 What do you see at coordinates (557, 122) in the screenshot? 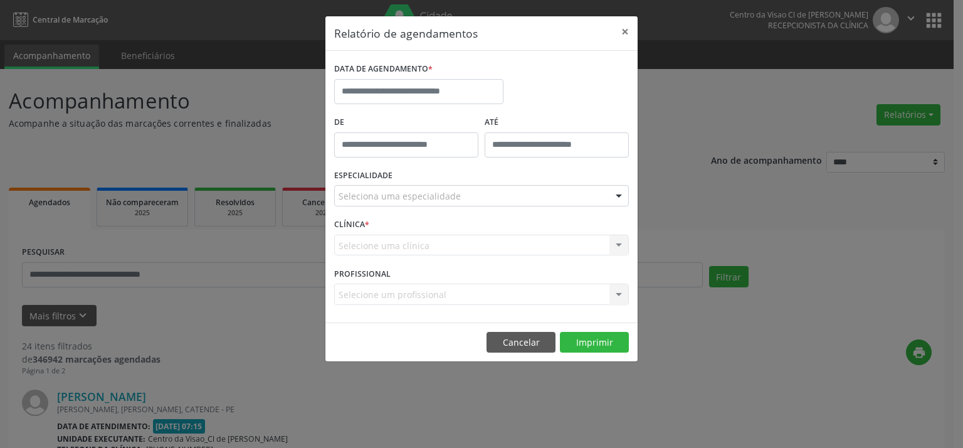
I see `label: ATÉ` at bounding box center [557, 122].